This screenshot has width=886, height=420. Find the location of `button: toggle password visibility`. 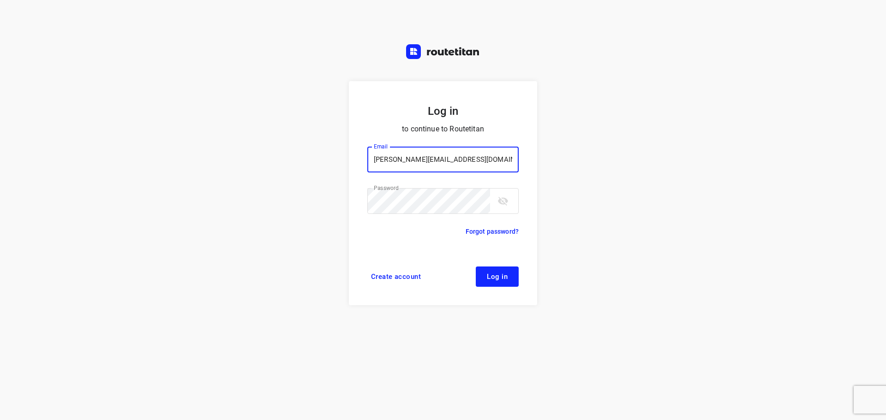

button: toggle password visibility is located at coordinates (503, 201).